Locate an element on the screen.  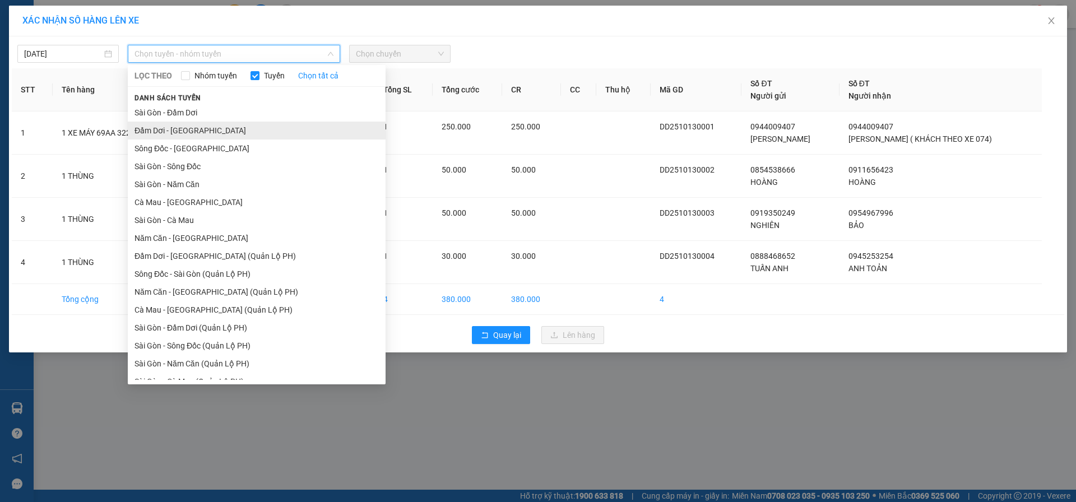
span: 0954967996 is located at coordinates (871, 213).